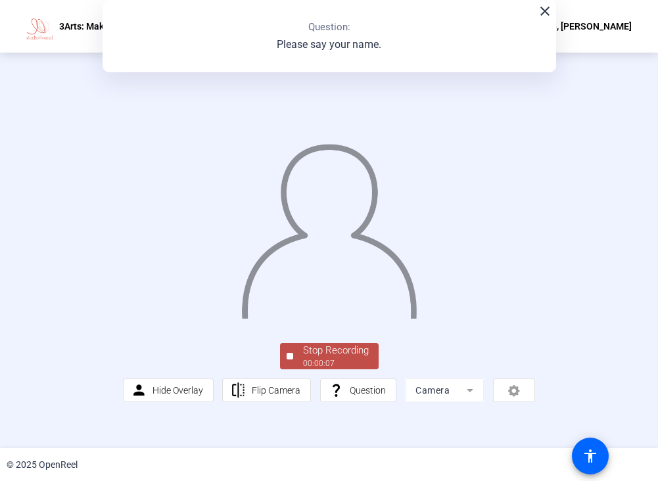 Image resolution: width=658 pixels, height=481 pixels. What do you see at coordinates (276, 390) in the screenshot?
I see `span: Flip Camera` at bounding box center [276, 390].